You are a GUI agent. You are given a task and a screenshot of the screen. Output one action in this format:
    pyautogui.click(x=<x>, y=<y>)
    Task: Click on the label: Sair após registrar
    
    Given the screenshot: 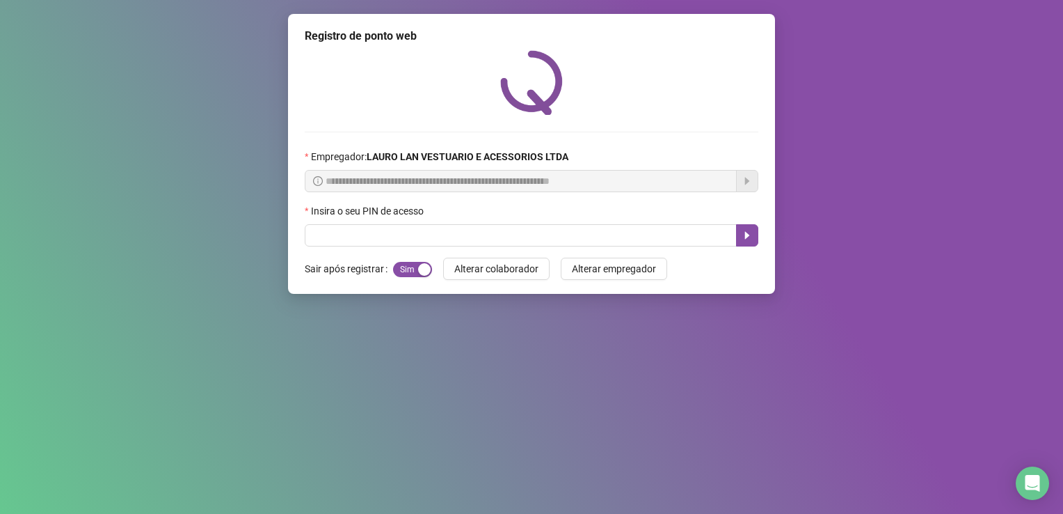 What is the action you would take?
    pyautogui.click(x=349, y=269)
    